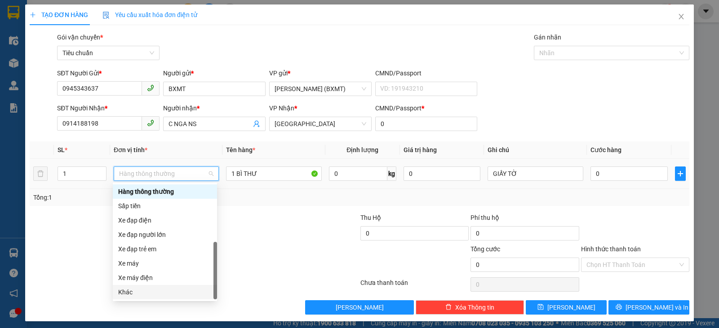 Image resolution: width=719 pixels, height=328 pixels. Describe the element at coordinates (535, 150) in the screenshot. I see `th: Ghi chú` at that location.